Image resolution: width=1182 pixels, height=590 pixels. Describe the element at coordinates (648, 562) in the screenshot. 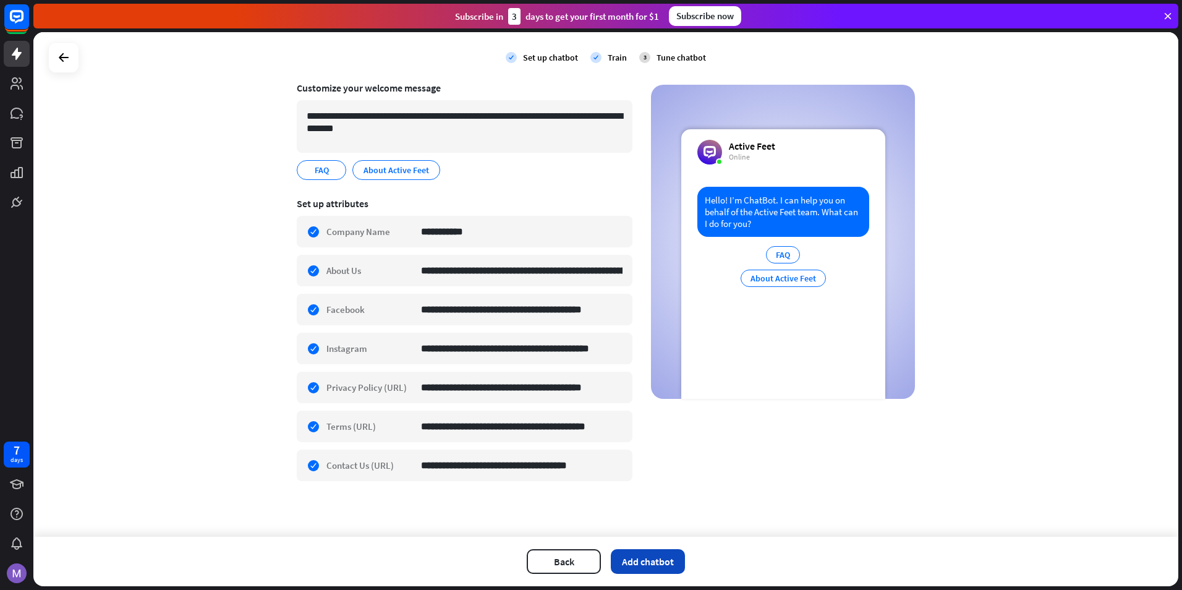

I see `button: Add chatbot` at that location.